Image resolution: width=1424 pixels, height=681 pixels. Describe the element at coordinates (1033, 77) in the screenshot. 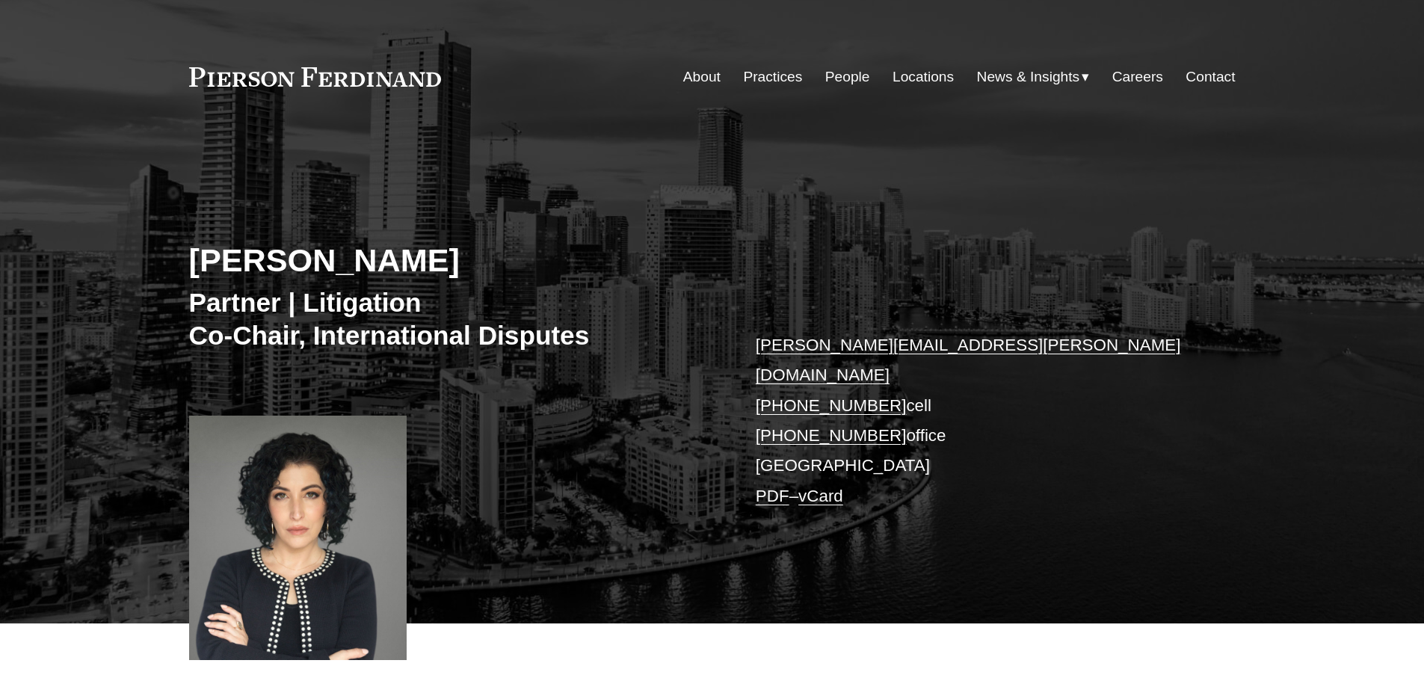

I see `a: folder dropdown` at that location.